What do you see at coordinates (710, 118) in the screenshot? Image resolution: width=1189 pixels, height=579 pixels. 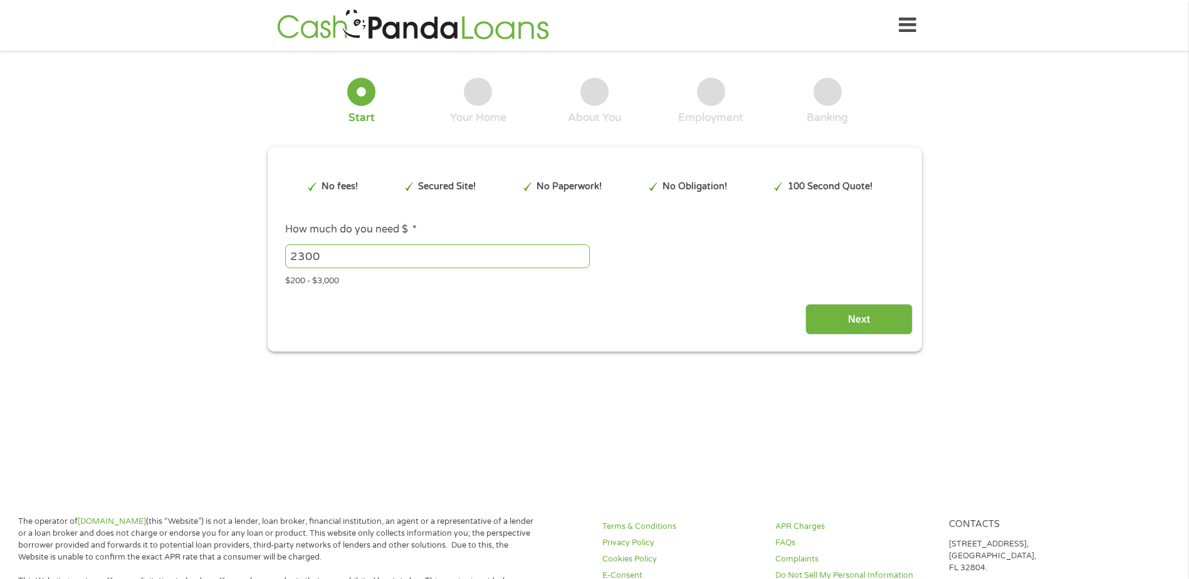 I see `div: Employment` at bounding box center [710, 118].